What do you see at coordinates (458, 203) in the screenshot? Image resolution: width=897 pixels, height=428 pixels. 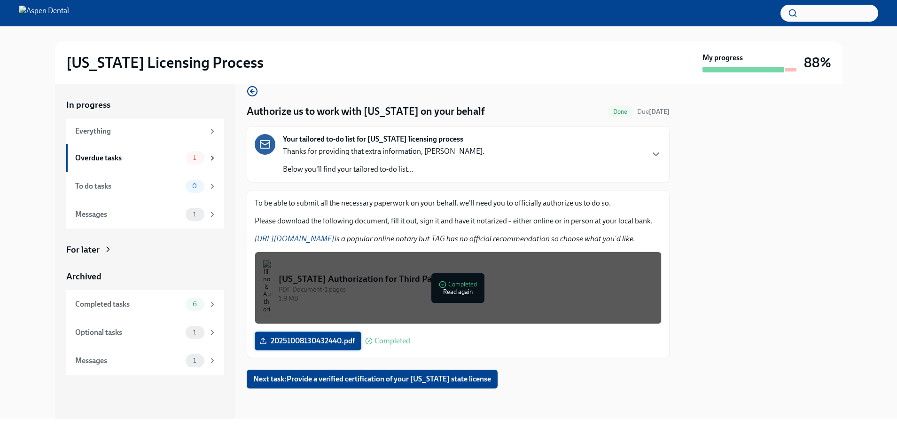 I see `p: To be able to submit all the necessary paperwork on your behalf, we'll need you to officially aut...` at bounding box center [458, 203].